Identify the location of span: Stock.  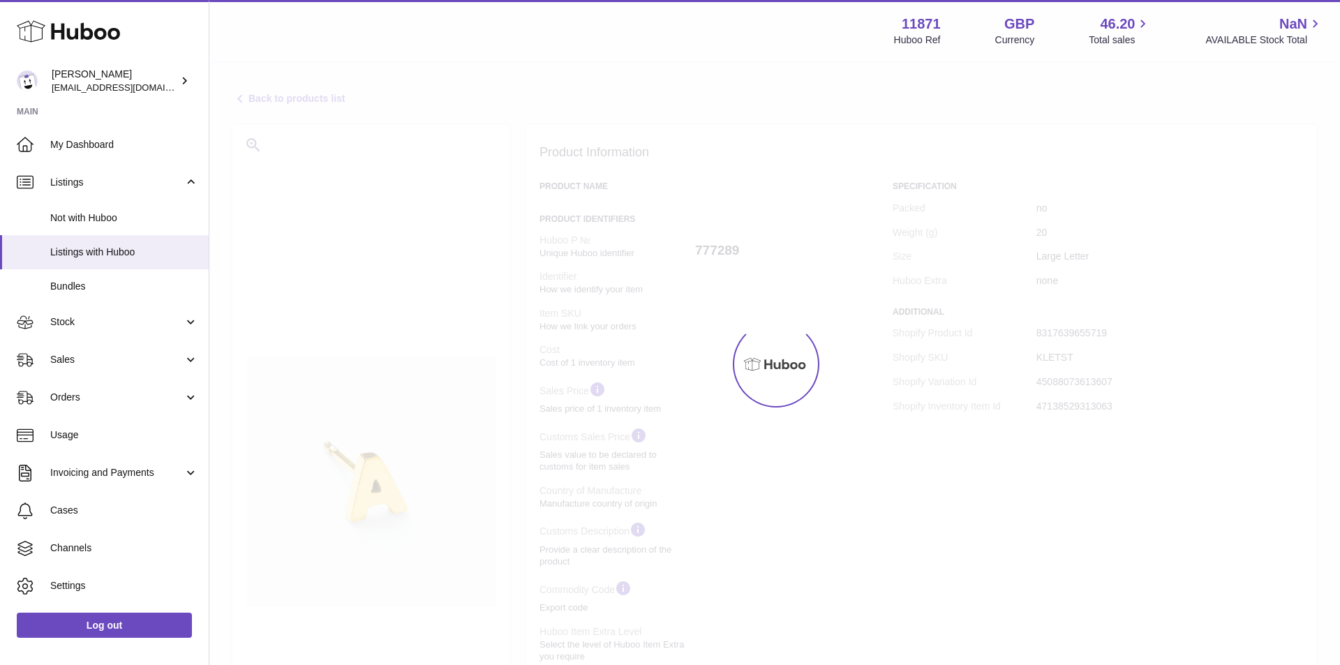
(117, 322).